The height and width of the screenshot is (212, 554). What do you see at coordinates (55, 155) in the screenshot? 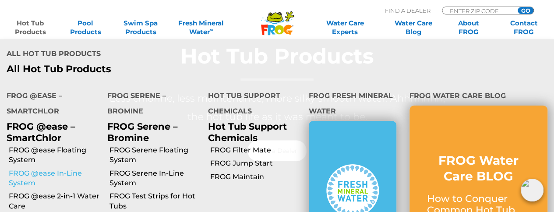
I see `a: FROG @ease Floating System` at bounding box center [55, 155].